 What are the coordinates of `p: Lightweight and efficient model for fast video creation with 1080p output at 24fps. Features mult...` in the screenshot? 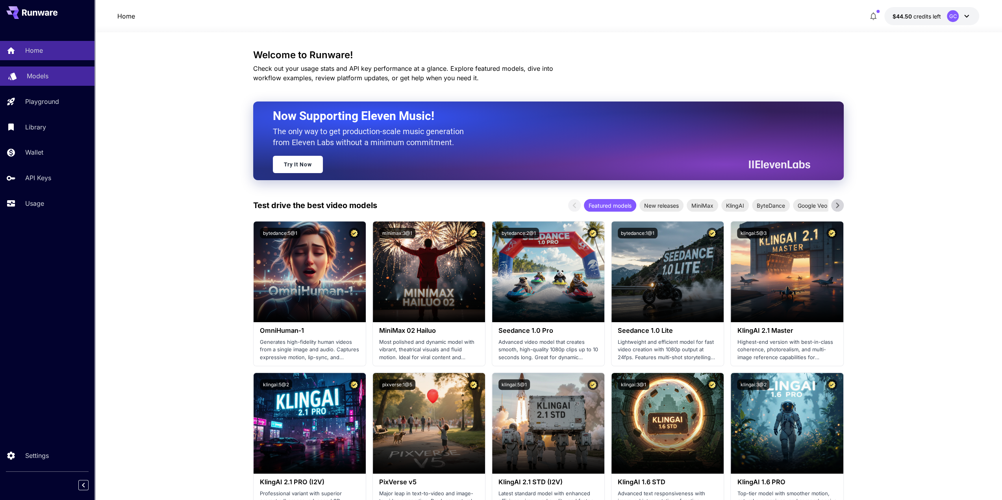 It's located at (667, 350).